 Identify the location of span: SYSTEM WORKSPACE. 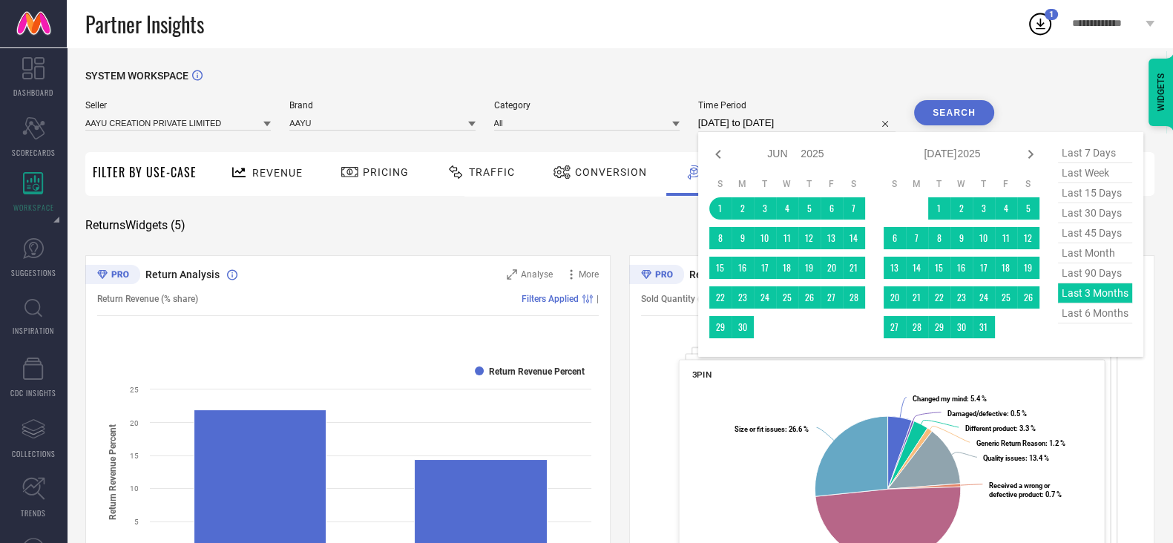
(137, 76).